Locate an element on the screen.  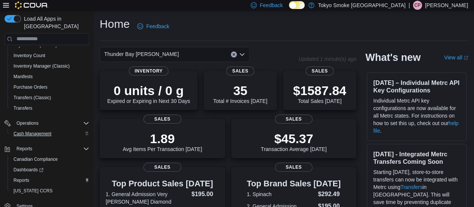
a: Feedback is located at coordinates (153, 26).